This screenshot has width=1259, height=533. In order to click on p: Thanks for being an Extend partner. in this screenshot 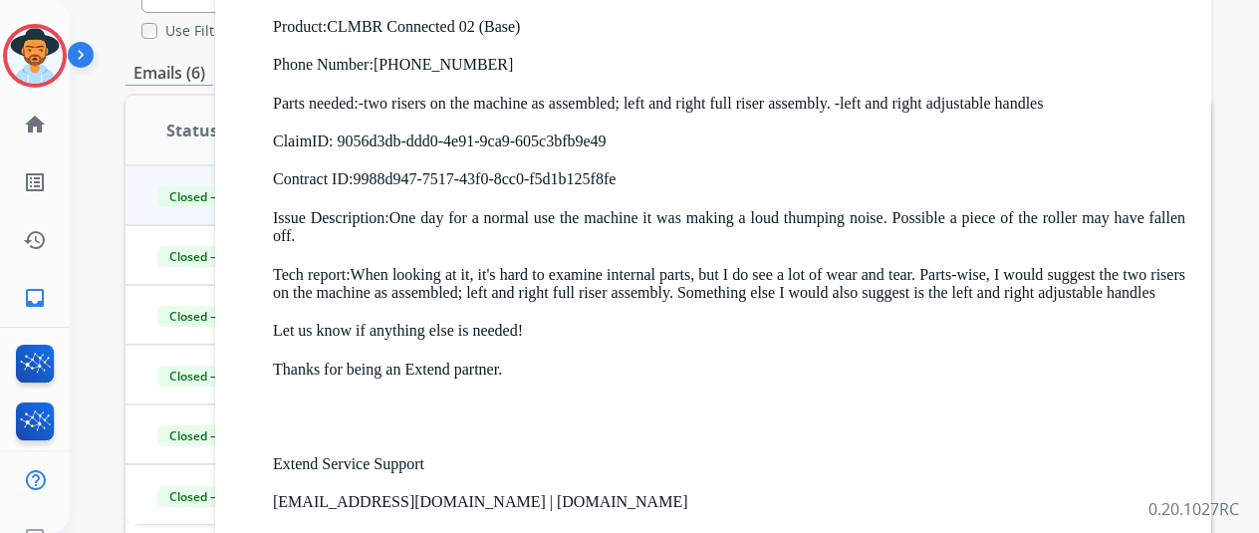, I will do `click(729, 370)`.